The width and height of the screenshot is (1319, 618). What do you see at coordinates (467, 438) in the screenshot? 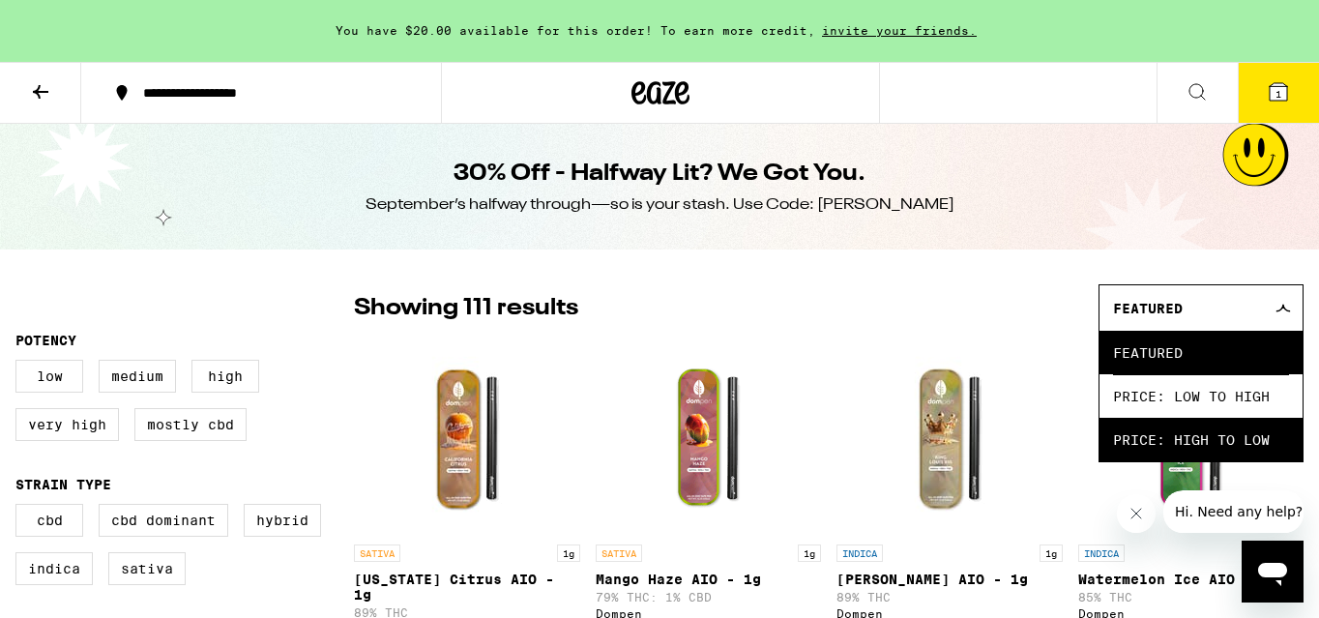
I see `img: Dompen - California Citrus AIO - 1g` at bounding box center [467, 438].